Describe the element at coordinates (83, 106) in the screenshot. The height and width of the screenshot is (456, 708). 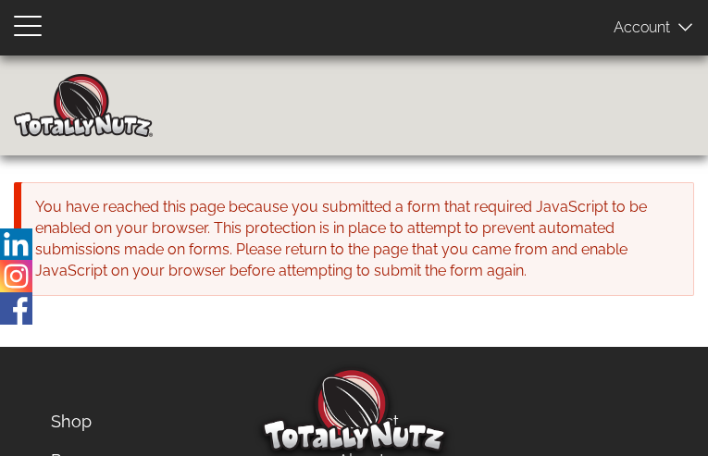
I see `img: Home` at that location.